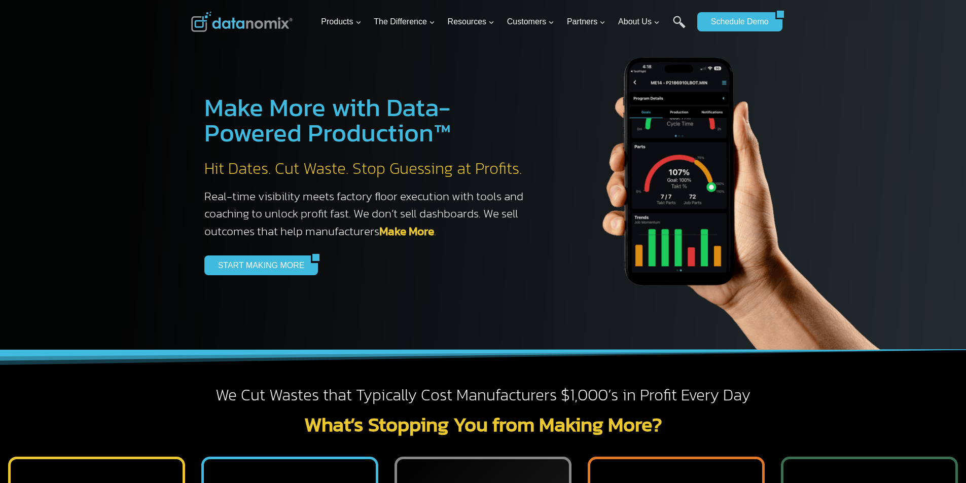 This screenshot has width=966, height=483. I want to click on span: Resources, so click(471, 22).